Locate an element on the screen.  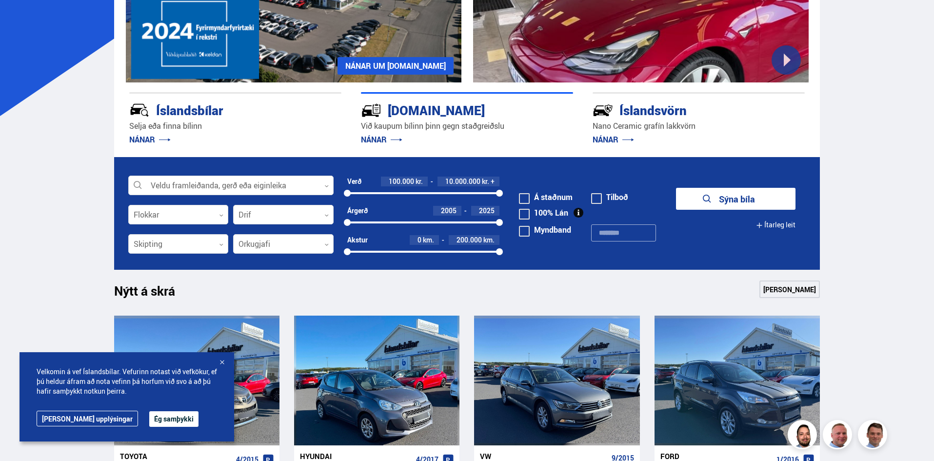
span: Velkomin á vef Íslandsbílar. Vefurinn notast við vefkökur, ef þú heldur áfram að nota vefinn þá h... is located at coordinates (127, 381).